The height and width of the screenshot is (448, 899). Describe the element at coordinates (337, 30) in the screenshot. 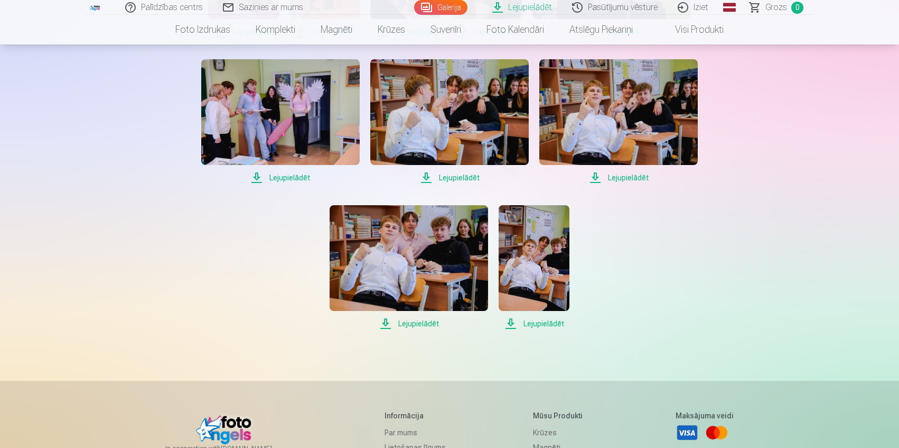

I see `a: Magnēti` at that location.